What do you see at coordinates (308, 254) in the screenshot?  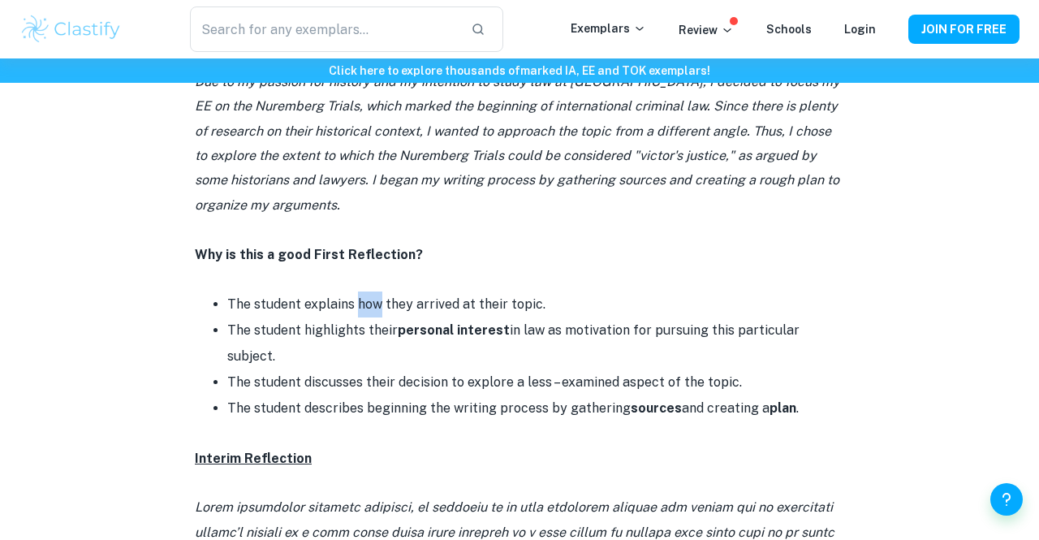 I see `strong: Why is this a good First Reflection?` at bounding box center [308, 254].